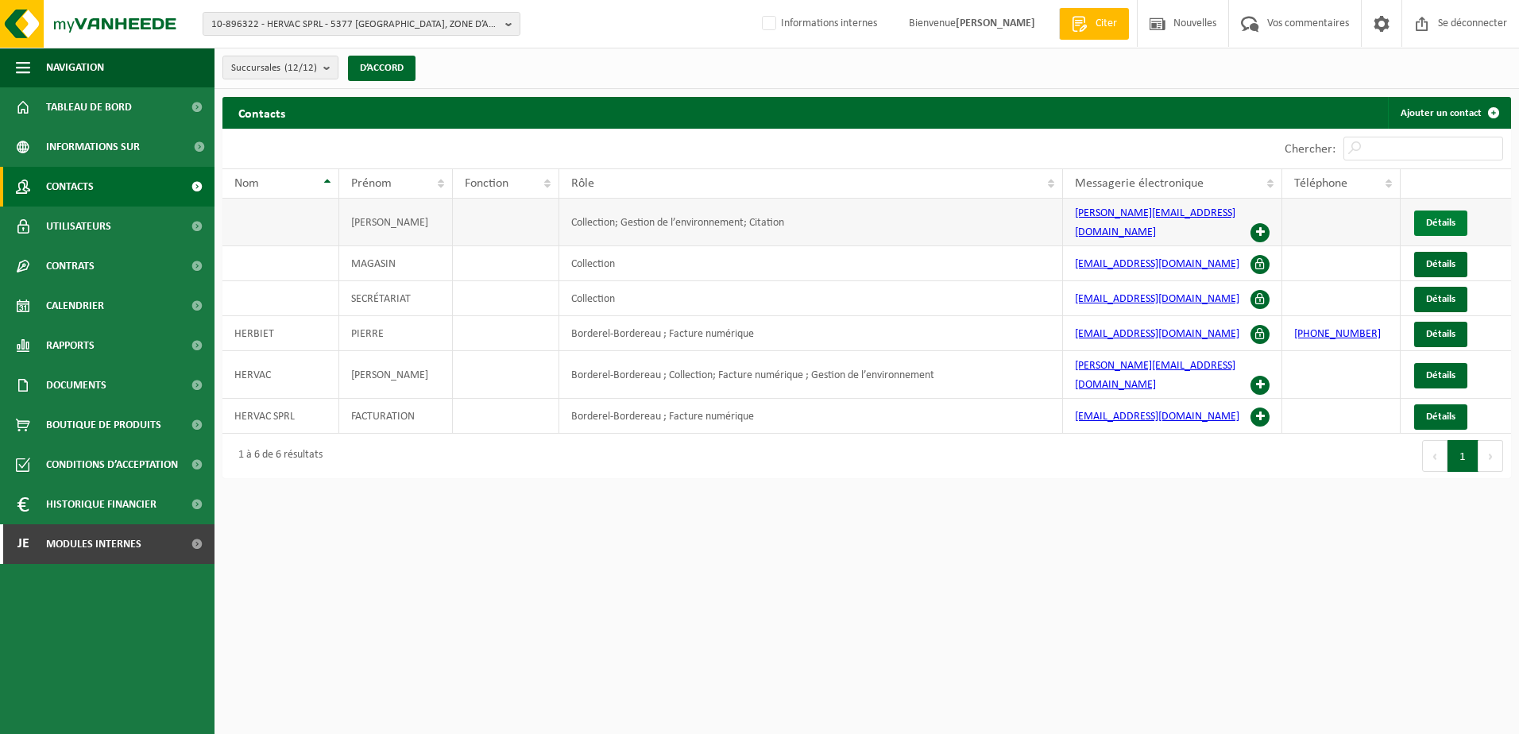 The height and width of the screenshot is (734, 1519). I want to click on span: Documents, so click(76, 385).